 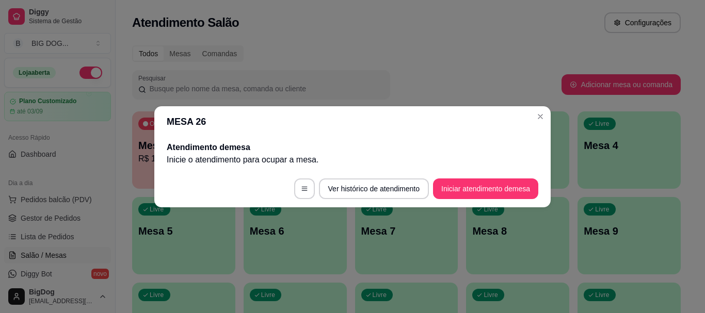 I want to click on button: Close, so click(x=540, y=117).